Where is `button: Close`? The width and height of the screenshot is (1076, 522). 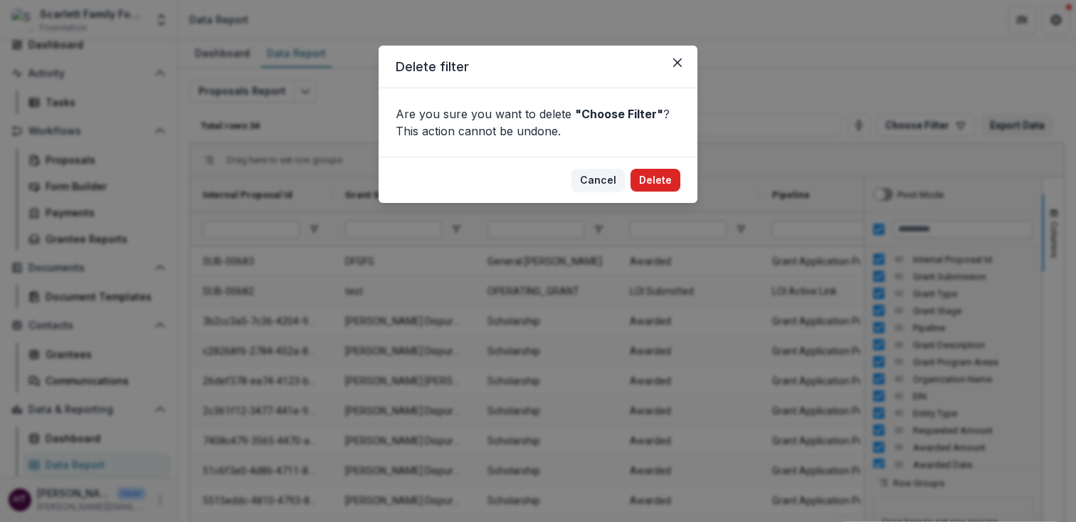 button: Close is located at coordinates (678, 63).